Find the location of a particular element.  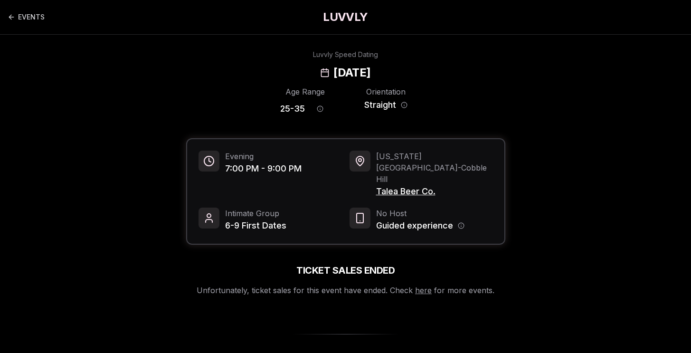

a: LUVVLY is located at coordinates (345, 17).